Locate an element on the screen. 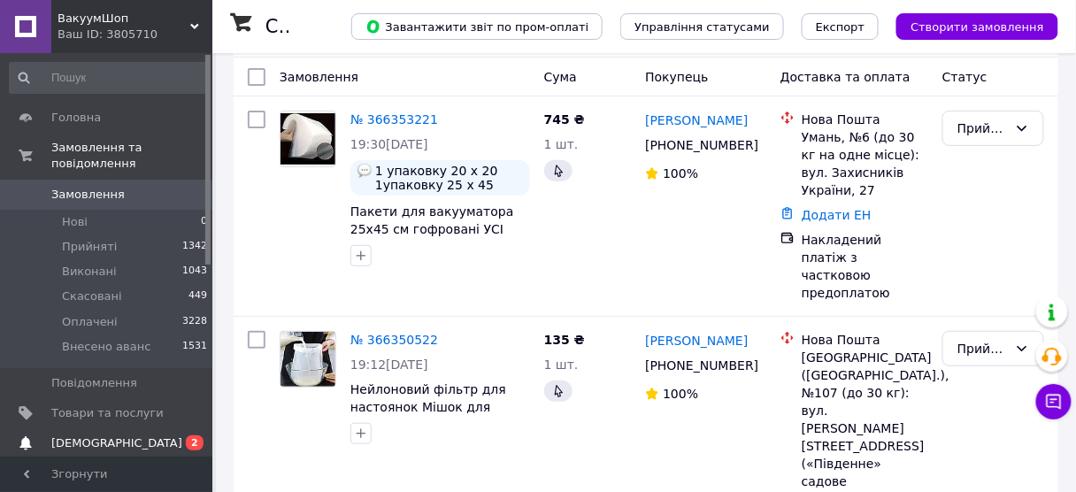 The image size is (1076, 492). span: Доставка та оплата is located at coordinates (845, 77).